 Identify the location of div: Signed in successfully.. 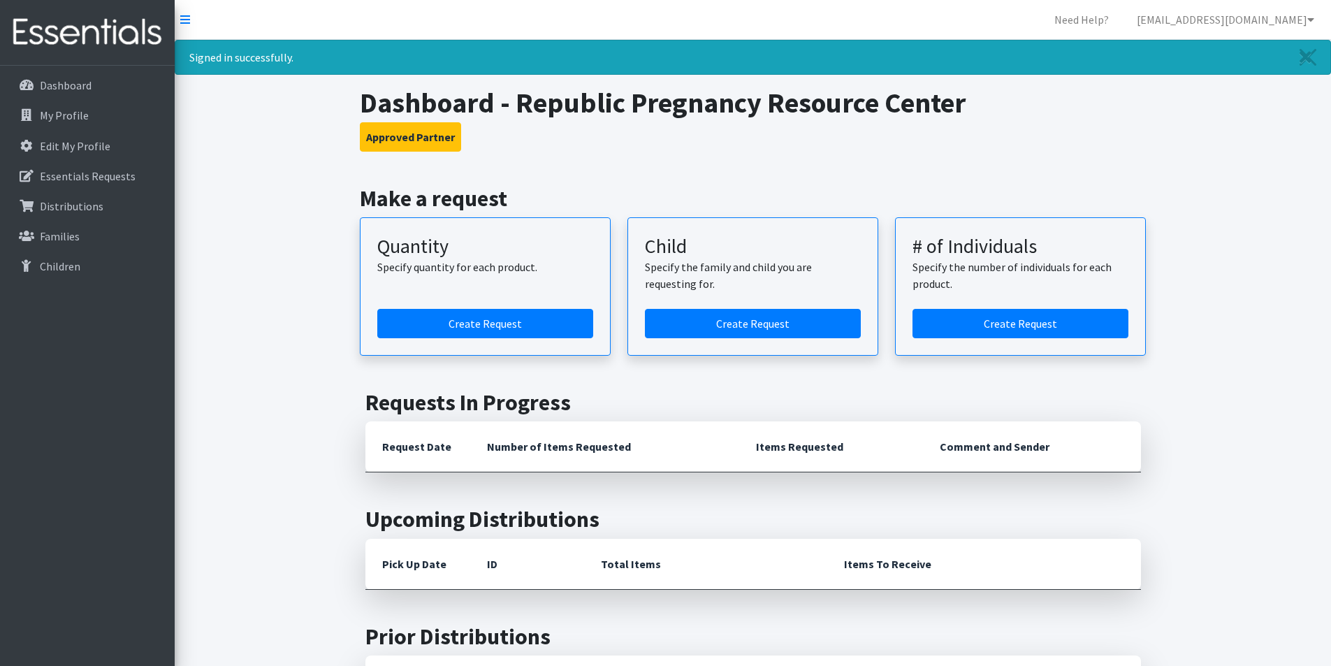
(753, 57).